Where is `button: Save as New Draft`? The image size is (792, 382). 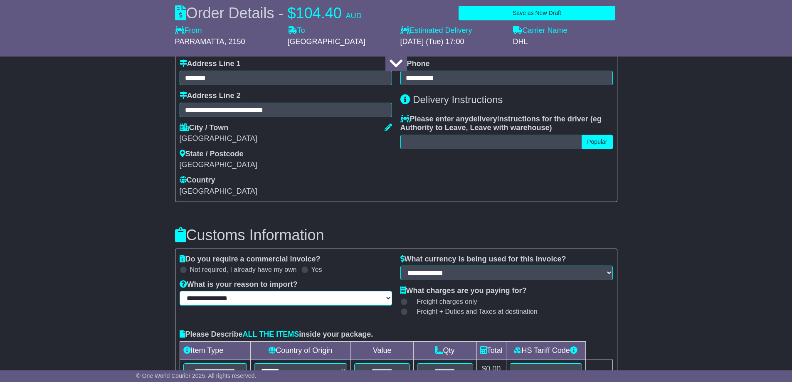 button: Save as New Draft is located at coordinates (537, 13).